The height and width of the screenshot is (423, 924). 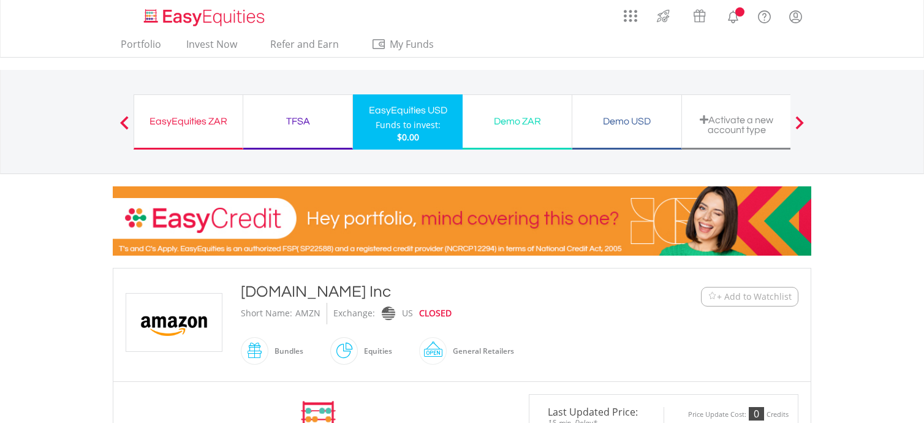 What do you see at coordinates (795, 17) in the screenshot?
I see `a: My Profile` at bounding box center [795, 17].